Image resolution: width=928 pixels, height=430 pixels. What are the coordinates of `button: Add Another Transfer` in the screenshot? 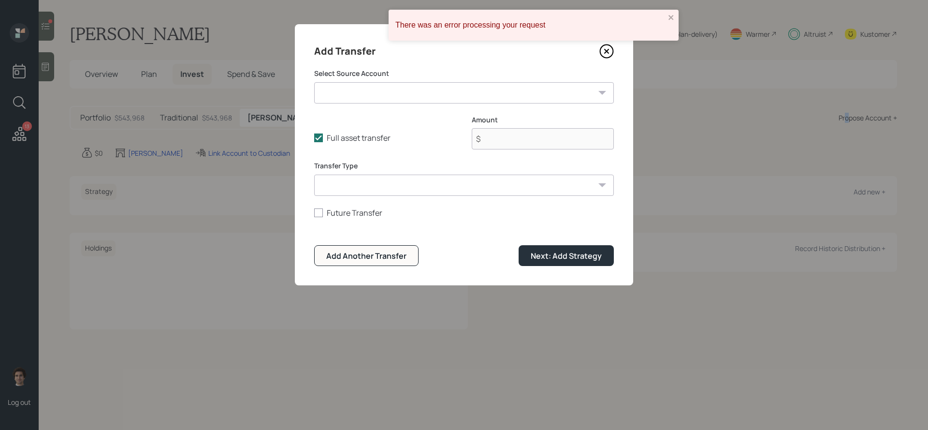 It's located at (366, 255).